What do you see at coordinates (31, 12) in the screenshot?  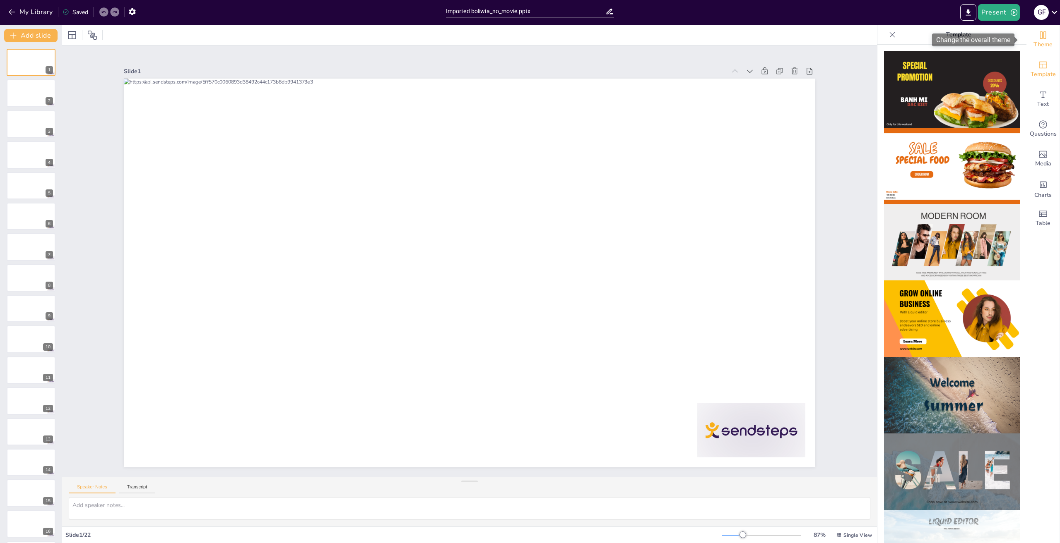 I see `button: My Library` at bounding box center [31, 12].